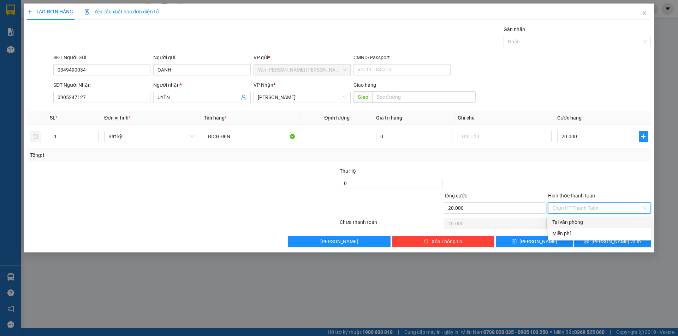 This screenshot has height=336, width=678. I want to click on button: plus, so click(643, 137).